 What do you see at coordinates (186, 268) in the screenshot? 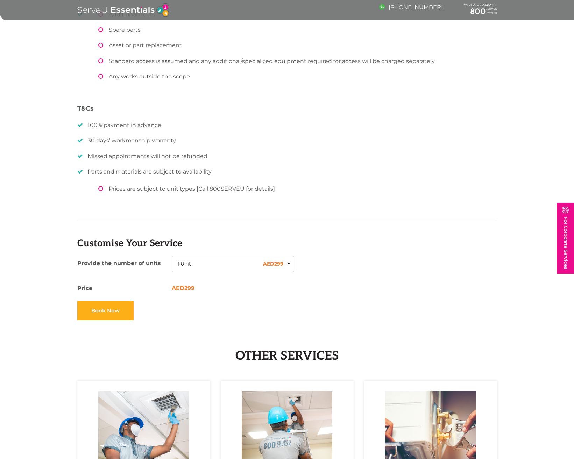
I see `p: Provide the number of units` at bounding box center [186, 268].